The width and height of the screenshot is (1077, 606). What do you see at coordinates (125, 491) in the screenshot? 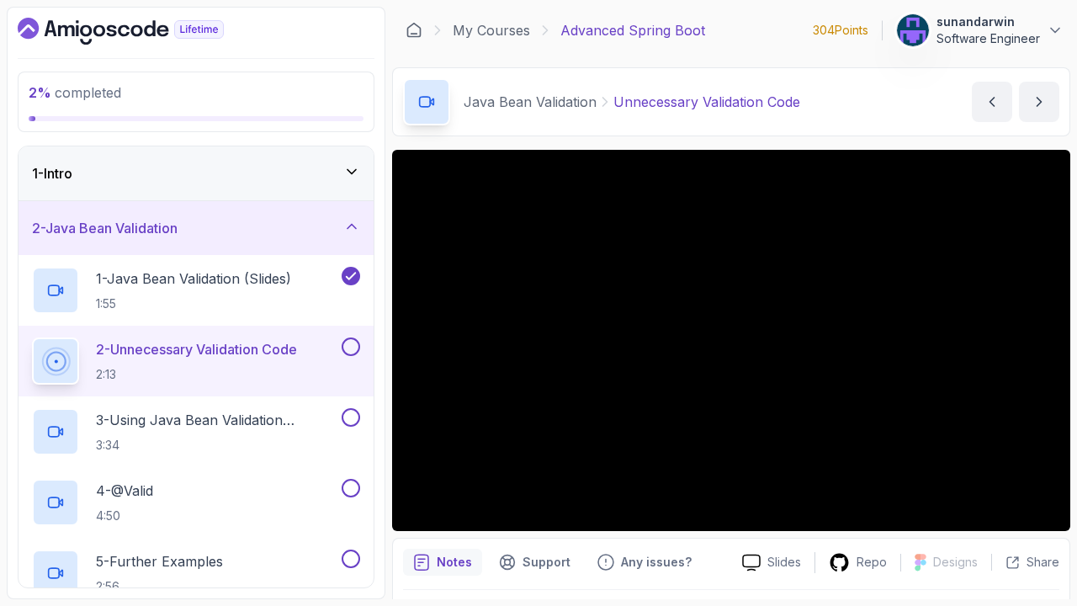
I see `p: 4 - @Valid` at bounding box center [125, 491].